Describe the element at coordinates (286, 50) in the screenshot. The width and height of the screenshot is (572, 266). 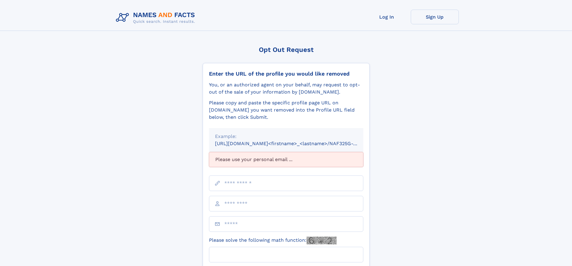
I see `div: Opt Out Request` at that location.